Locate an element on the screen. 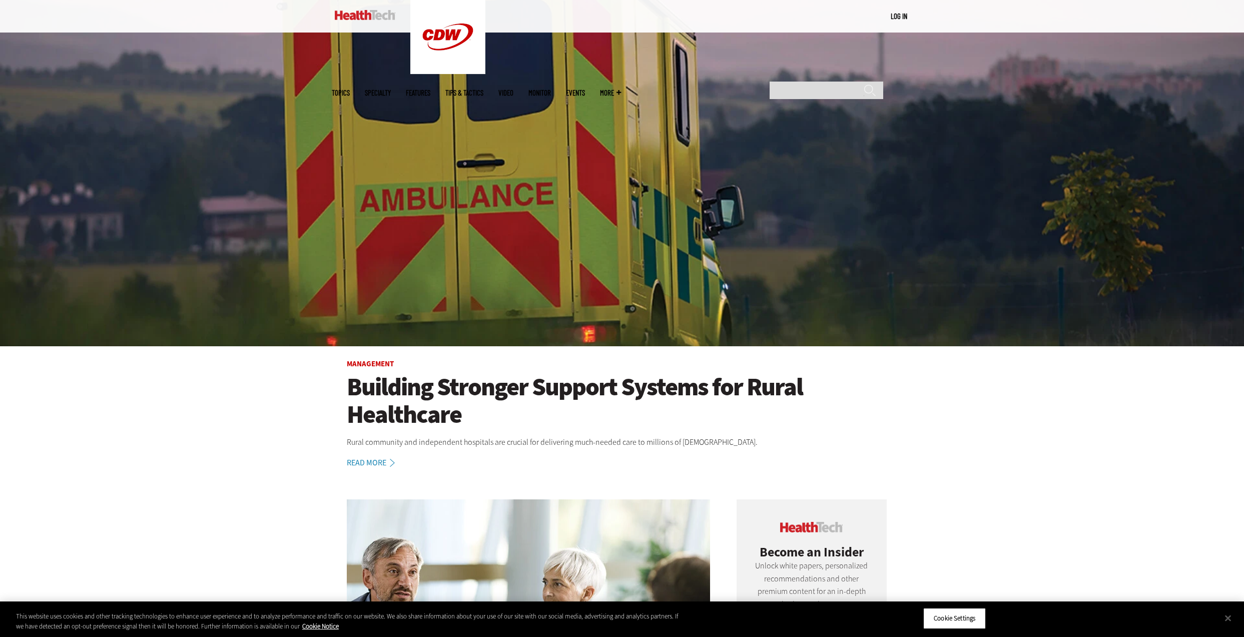  h1: Building Stronger Support Systems for Rural Healthcare is located at coordinates (622, 401).